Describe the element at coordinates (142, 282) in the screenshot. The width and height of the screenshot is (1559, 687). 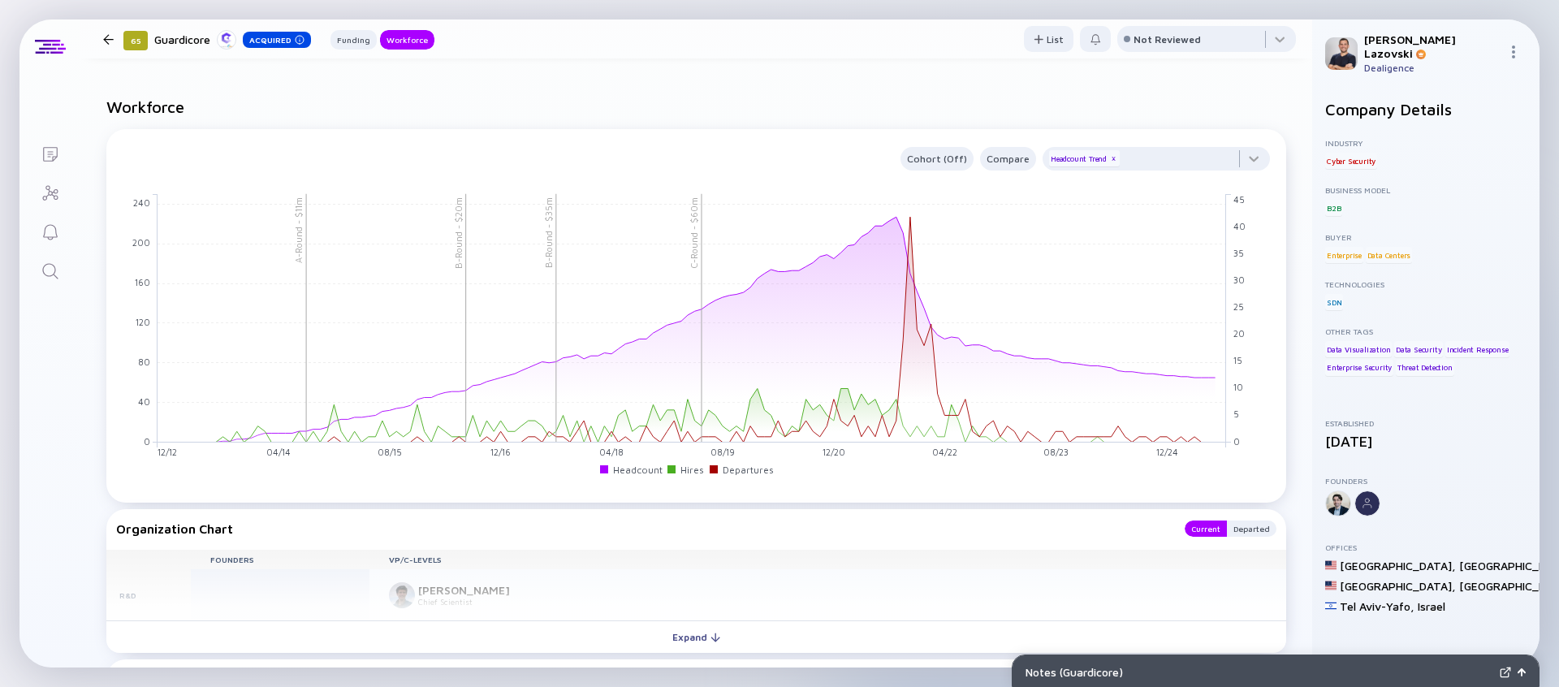
I see `tspan: 160` at that location.